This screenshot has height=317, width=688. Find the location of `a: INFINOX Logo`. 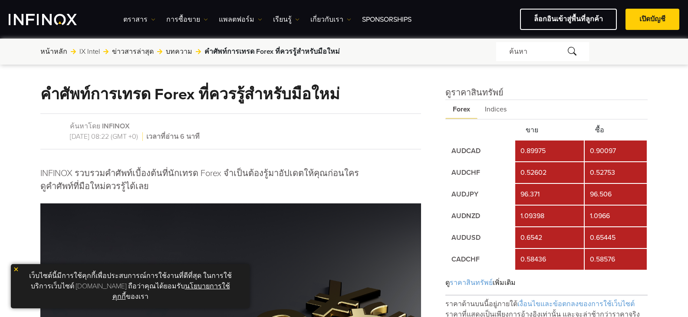

a: INFINOX Logo is located at coordinates (53, 20).